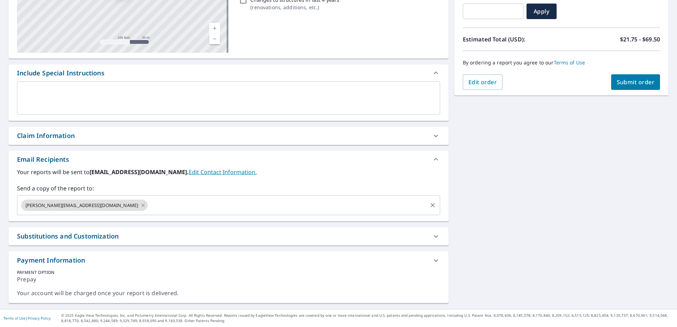  Describe the element at coordinates (433, 205) in the screenshot. I see `button: Clear` at that location.